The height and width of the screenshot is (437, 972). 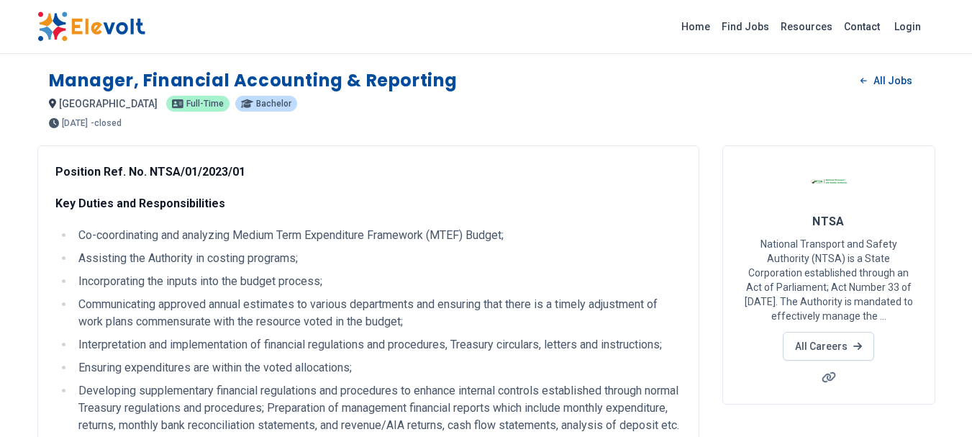 I want to click on span: bachelor, so click(x=273, y=104).